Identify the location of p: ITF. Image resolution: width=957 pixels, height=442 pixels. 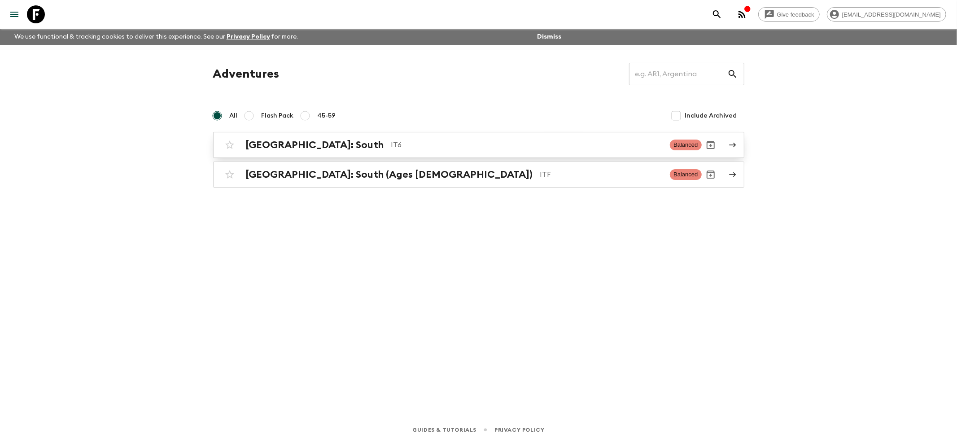
(602, 175).